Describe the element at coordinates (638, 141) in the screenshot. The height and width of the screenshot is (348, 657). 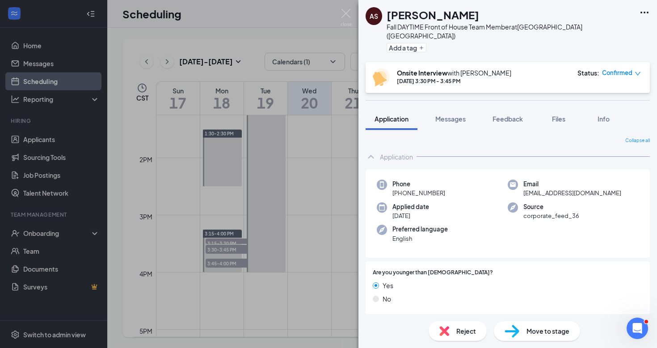
I see `span: Collapse all` at that location.